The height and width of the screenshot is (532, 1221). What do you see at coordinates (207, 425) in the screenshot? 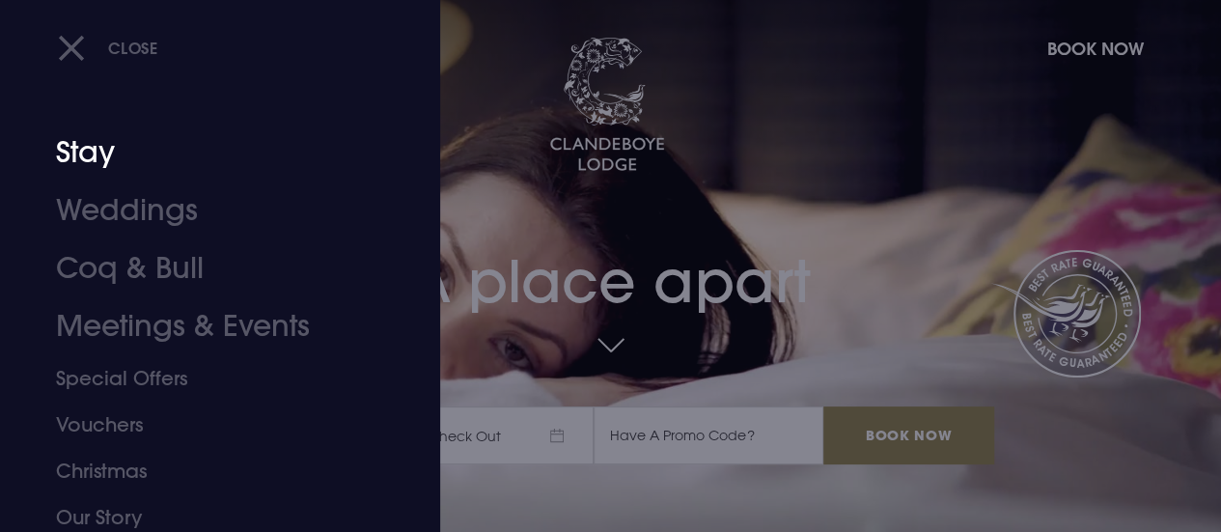
I see `a: Vouchers` at bounding box center [207, 425].